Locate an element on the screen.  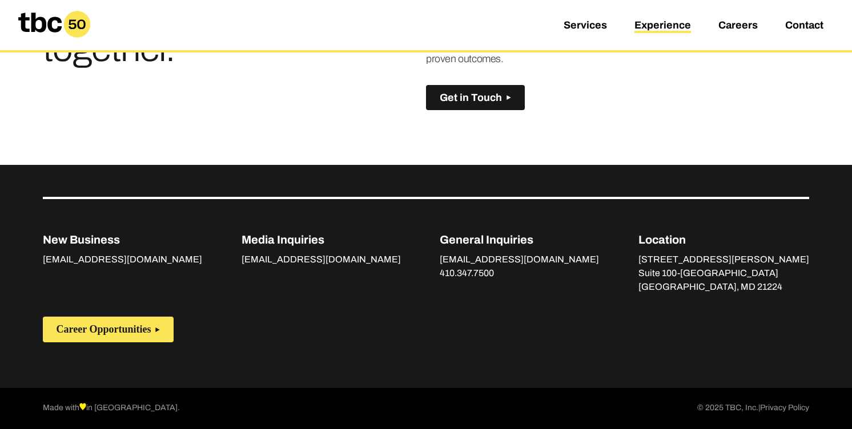
span: Get in Touch is located at coordinates (470, 98).